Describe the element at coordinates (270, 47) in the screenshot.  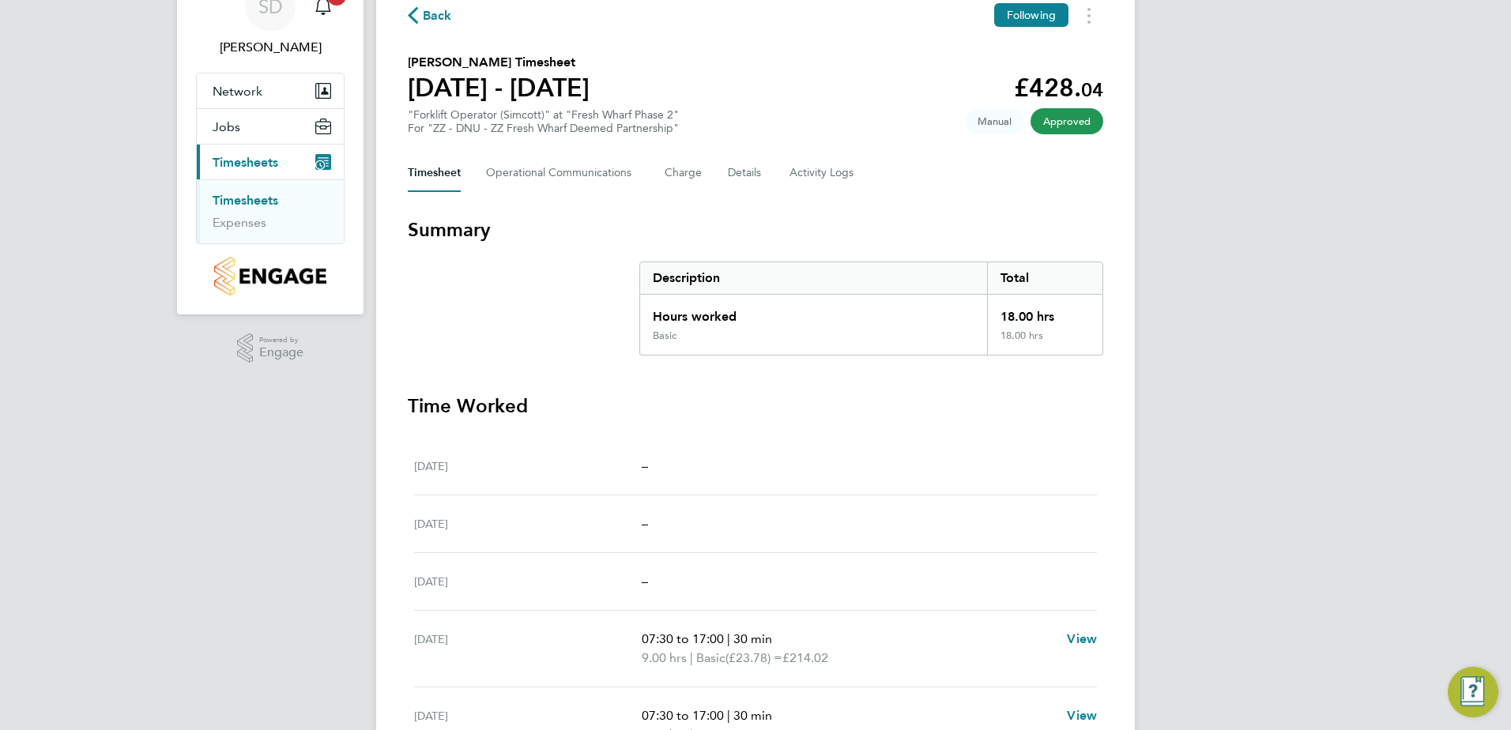
I see `span: Silvane DaRocha` at that location.